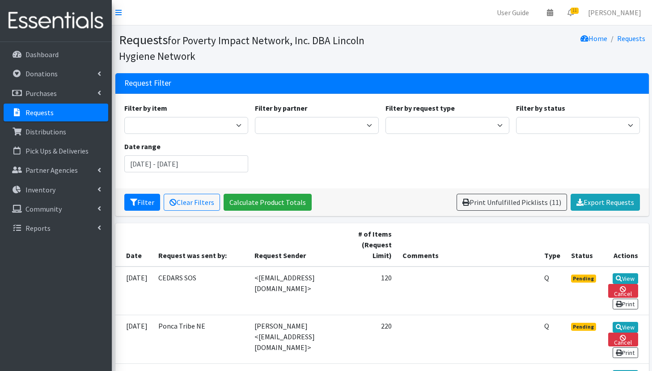 Image resolution: width=652 pixels, height=371 pixels. What do you see at coordinates (56, 209) in the screenshot?
I see `a: Community` at bounding box center [56, 209].